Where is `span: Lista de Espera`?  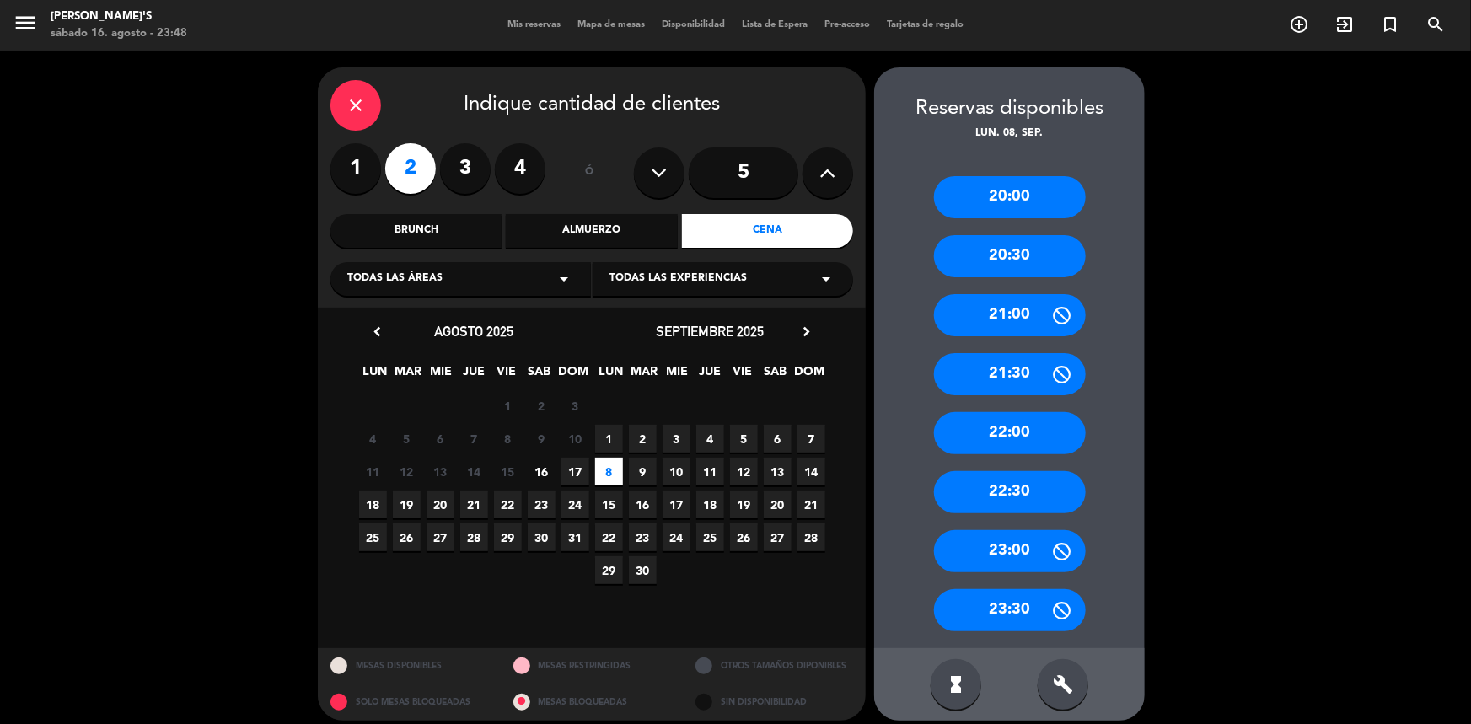
span: Lista de Espera is located at coordinates (775, 24).